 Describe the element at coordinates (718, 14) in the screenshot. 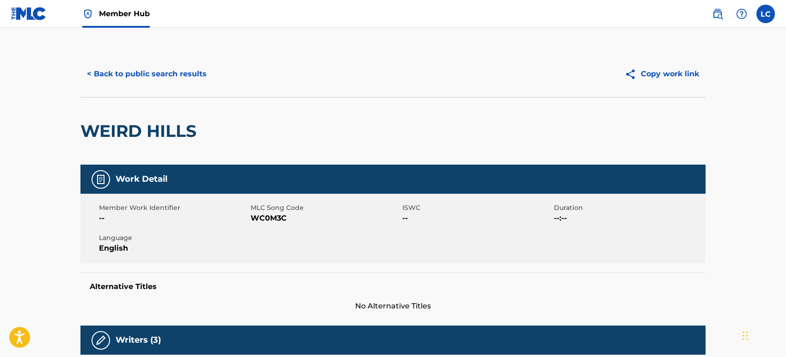

I see `a: Public Search` at that location.